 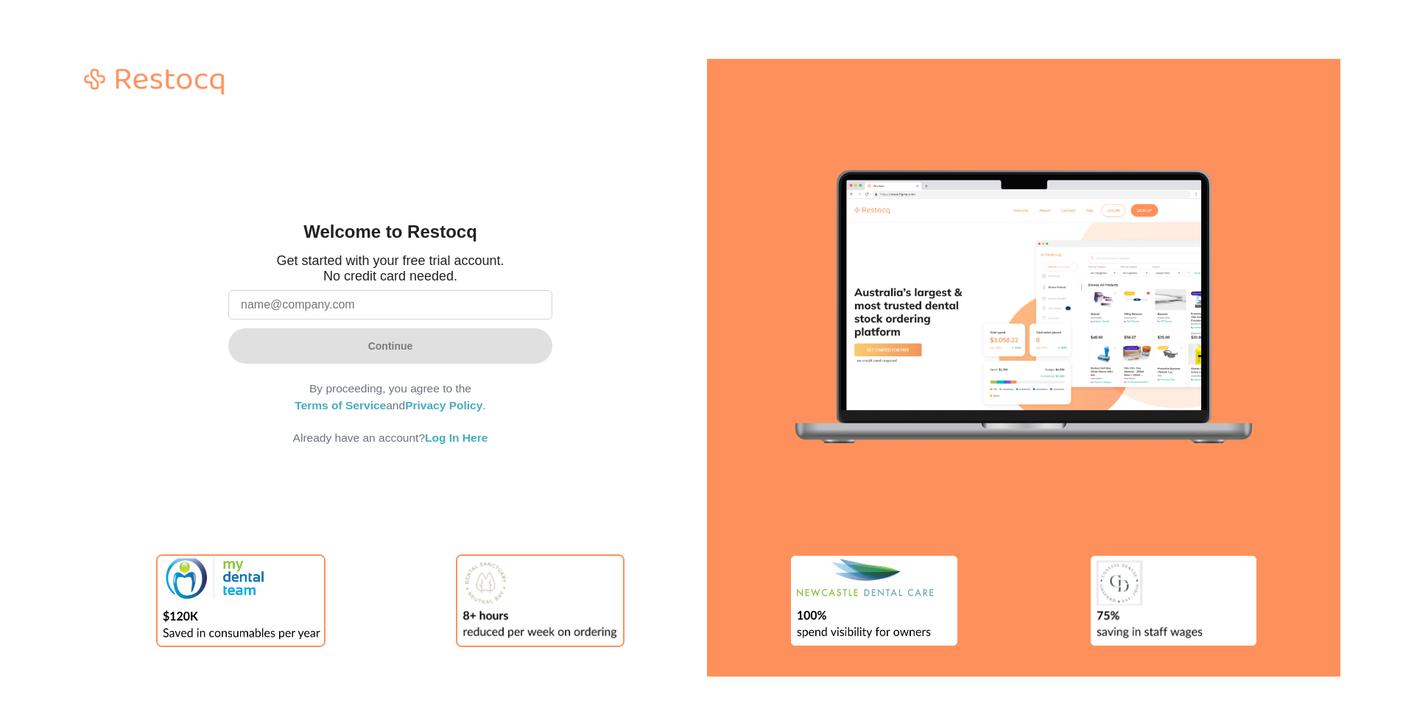 What do you see at coordinates (155, 80) in the screenshot?
I see `img: Restocq Logo` at bounding box center [155, 80].